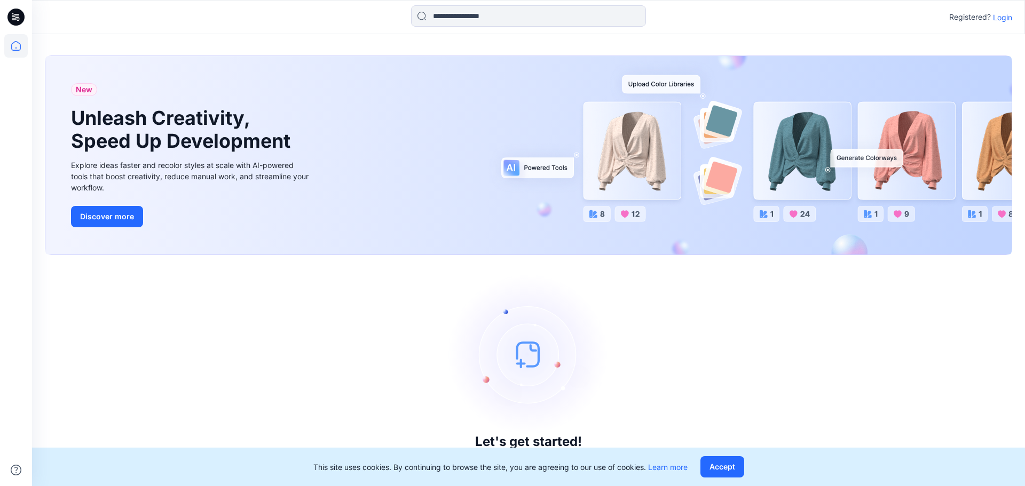  Describe the element at coordinates (529, 355) in the screenshot. I see `img: empty-state-image.svg` at that location.